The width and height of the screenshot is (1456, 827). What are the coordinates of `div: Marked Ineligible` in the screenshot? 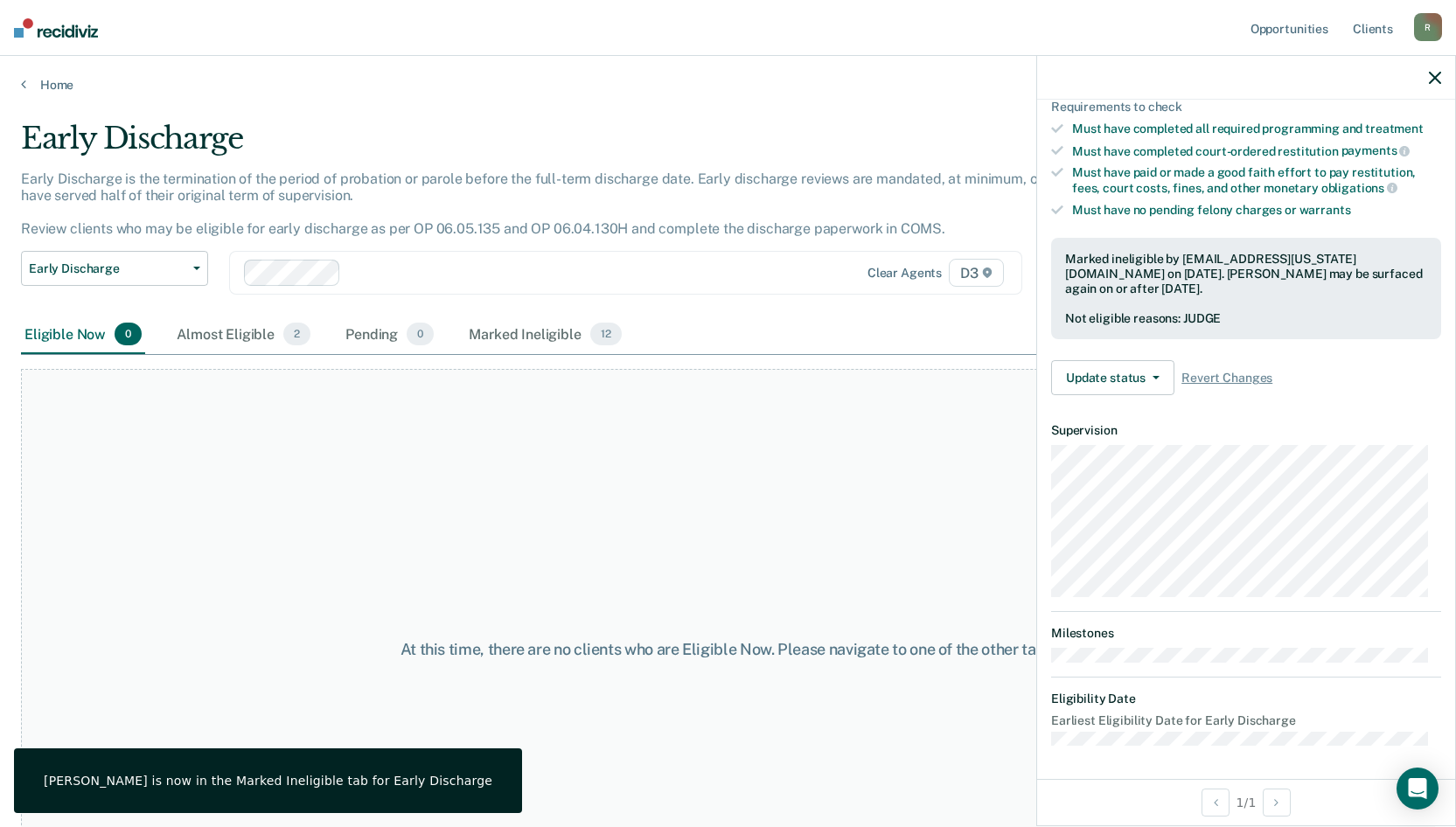 It's located at (545, 335).